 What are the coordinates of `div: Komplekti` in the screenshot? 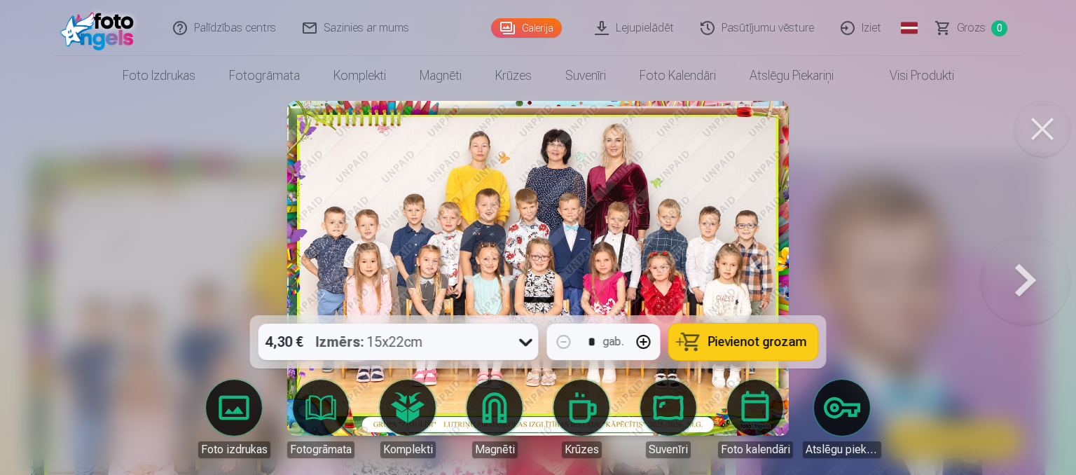 It's located at (408, 450).